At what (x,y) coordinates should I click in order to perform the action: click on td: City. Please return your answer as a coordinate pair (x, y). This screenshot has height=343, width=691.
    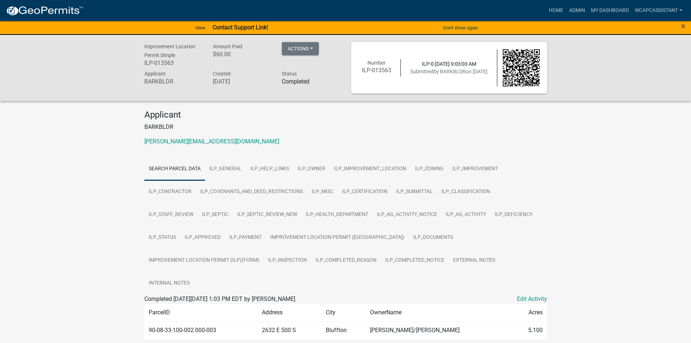
    Looking at the image, I should click on (343, 312).